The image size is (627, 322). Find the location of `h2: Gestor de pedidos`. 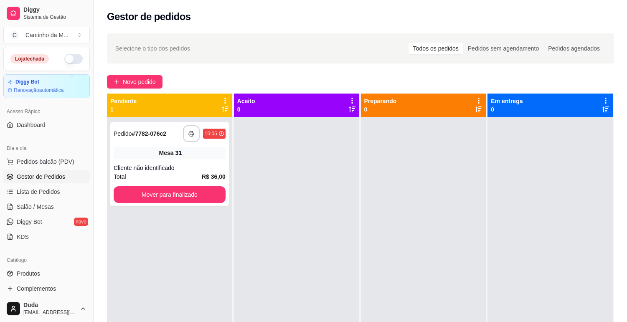

h2: Gestor de pedidos is located at coordinates (149, 17).